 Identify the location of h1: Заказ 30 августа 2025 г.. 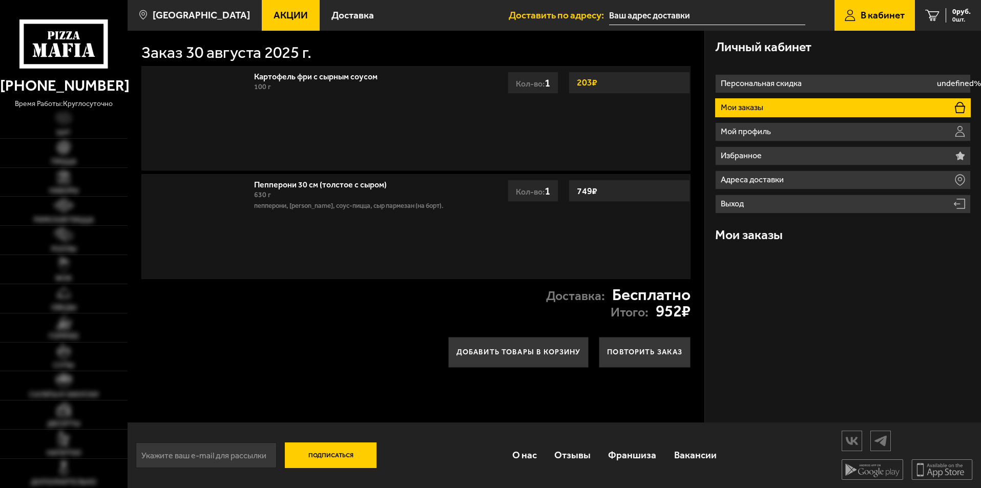
(226, 53).